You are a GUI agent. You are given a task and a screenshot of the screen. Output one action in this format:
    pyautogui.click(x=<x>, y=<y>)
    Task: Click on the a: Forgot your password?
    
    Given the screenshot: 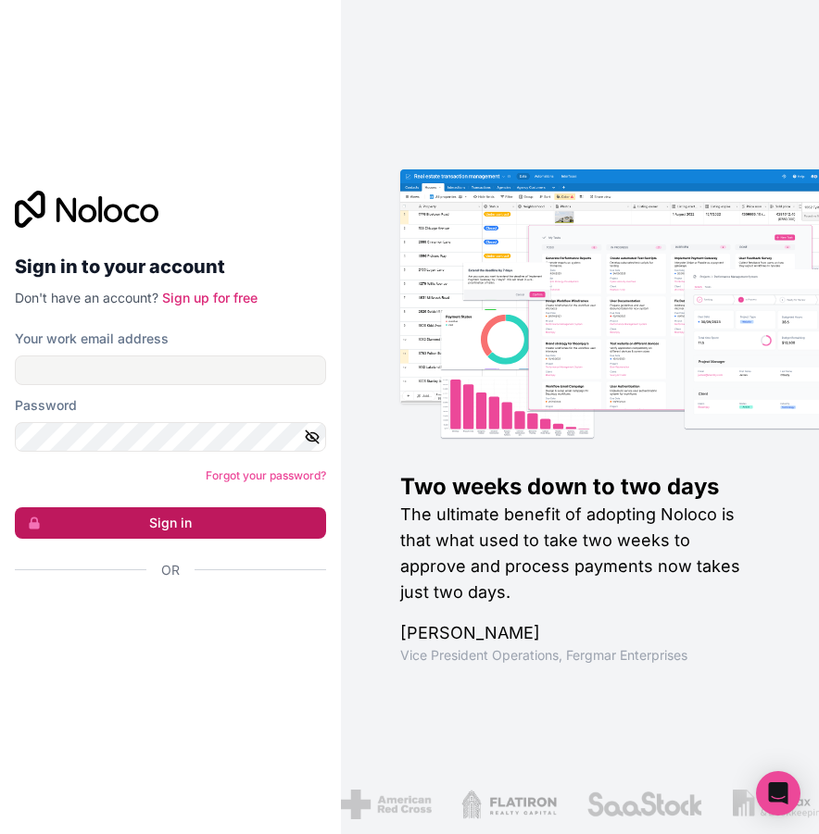 What is the action you would take?
    pyautogui.click(x=266, y=475)
    